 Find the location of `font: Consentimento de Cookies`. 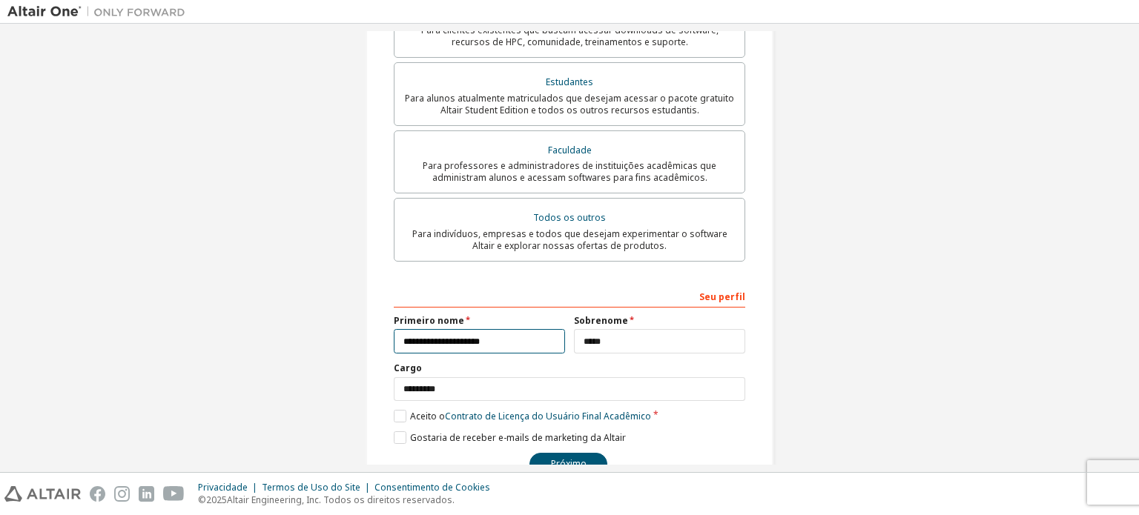

font: Consentimento de Cookies is located at coordinates (432, 487).